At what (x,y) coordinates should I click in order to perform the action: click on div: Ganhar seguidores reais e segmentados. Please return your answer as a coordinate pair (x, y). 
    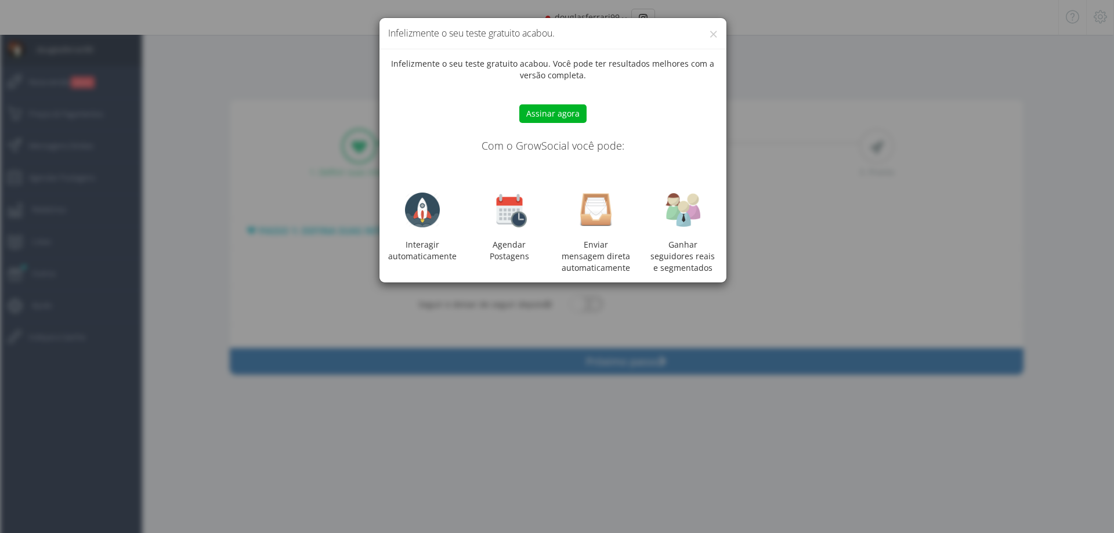
    Looking at the image, I should click on (683, 257).